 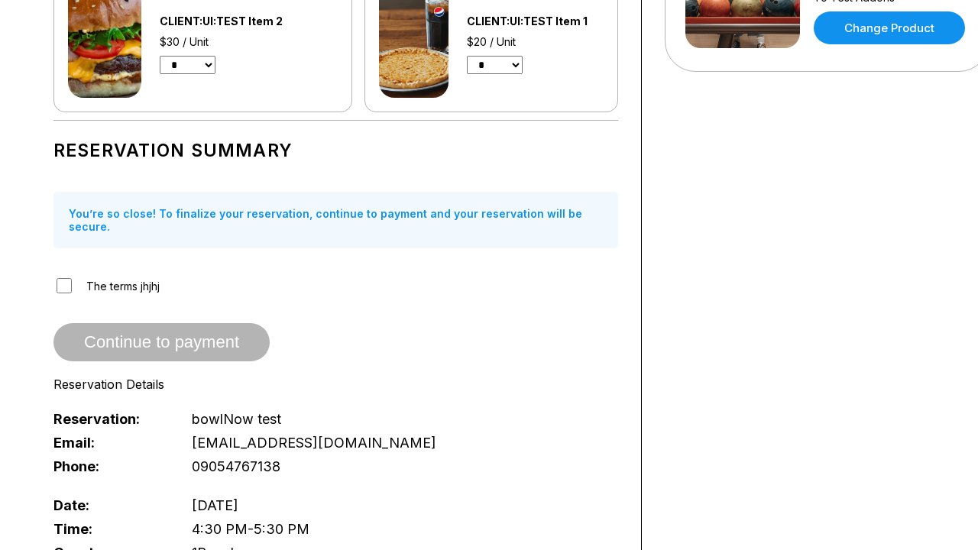 What do you see at coordinates (123, 286) in the screenshot?
I see `span: The terms jhjhj` at bounding box center [123, 286].